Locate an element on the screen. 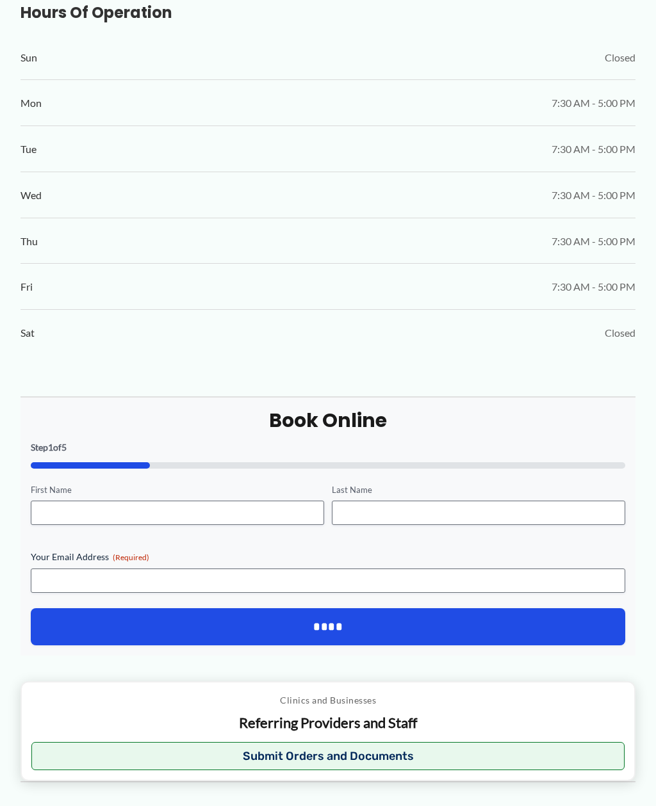  h3: Hours of Operation is located at coordinates (328, 12).